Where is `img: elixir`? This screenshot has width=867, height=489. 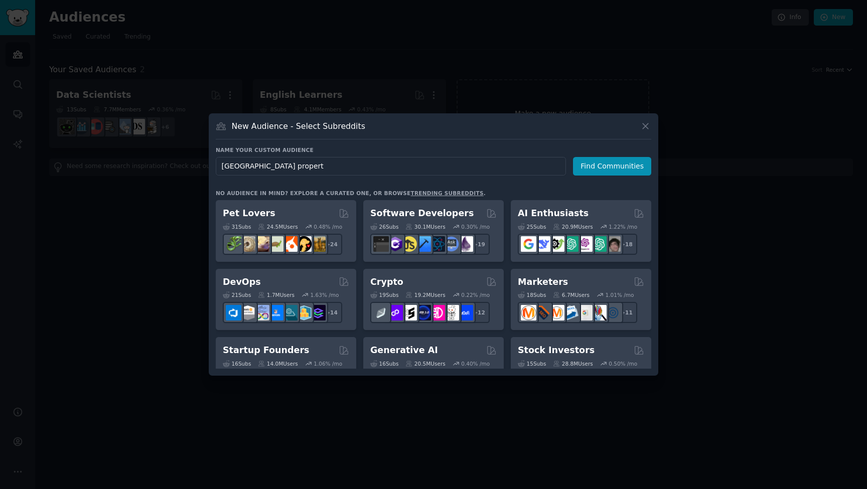
img: elixir is located at coordinates (465, 244).